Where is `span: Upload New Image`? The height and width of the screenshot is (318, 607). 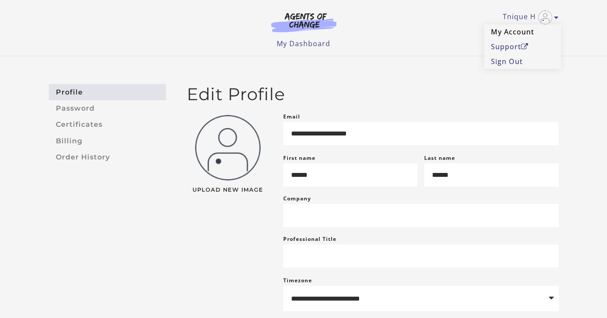
span: Upload New Image is located at coordinates (228, 190).